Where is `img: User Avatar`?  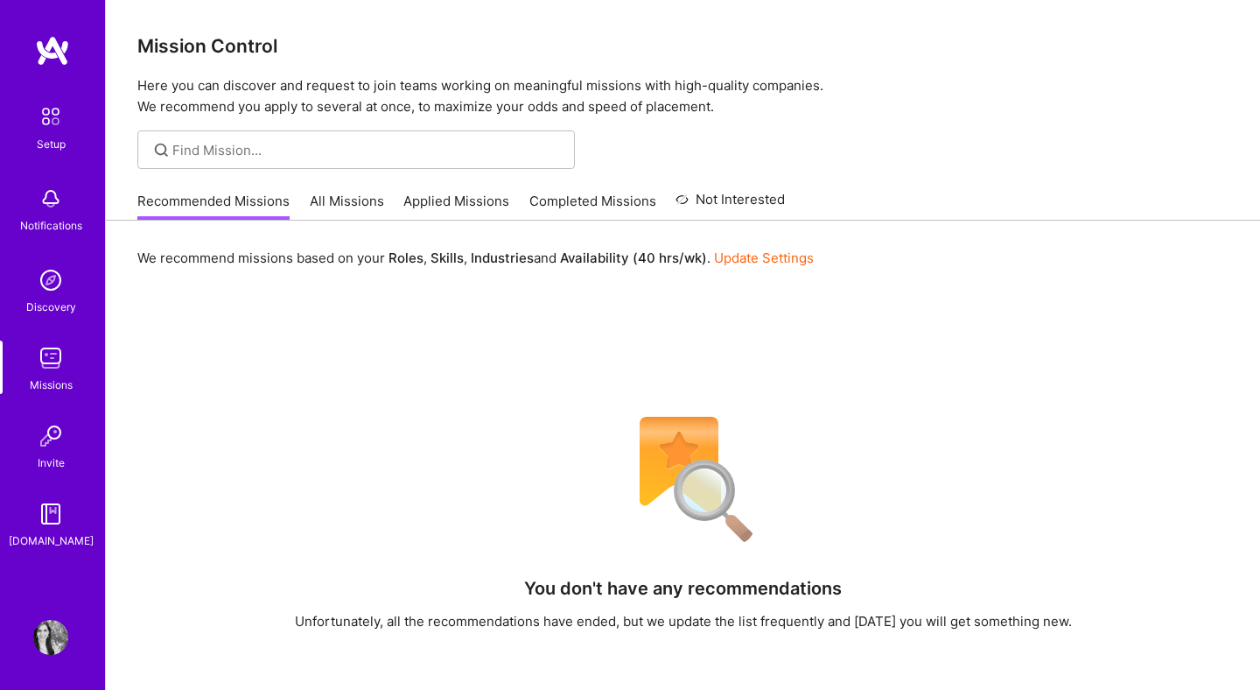 img: User Avatar is located at coordinates (51, 637).